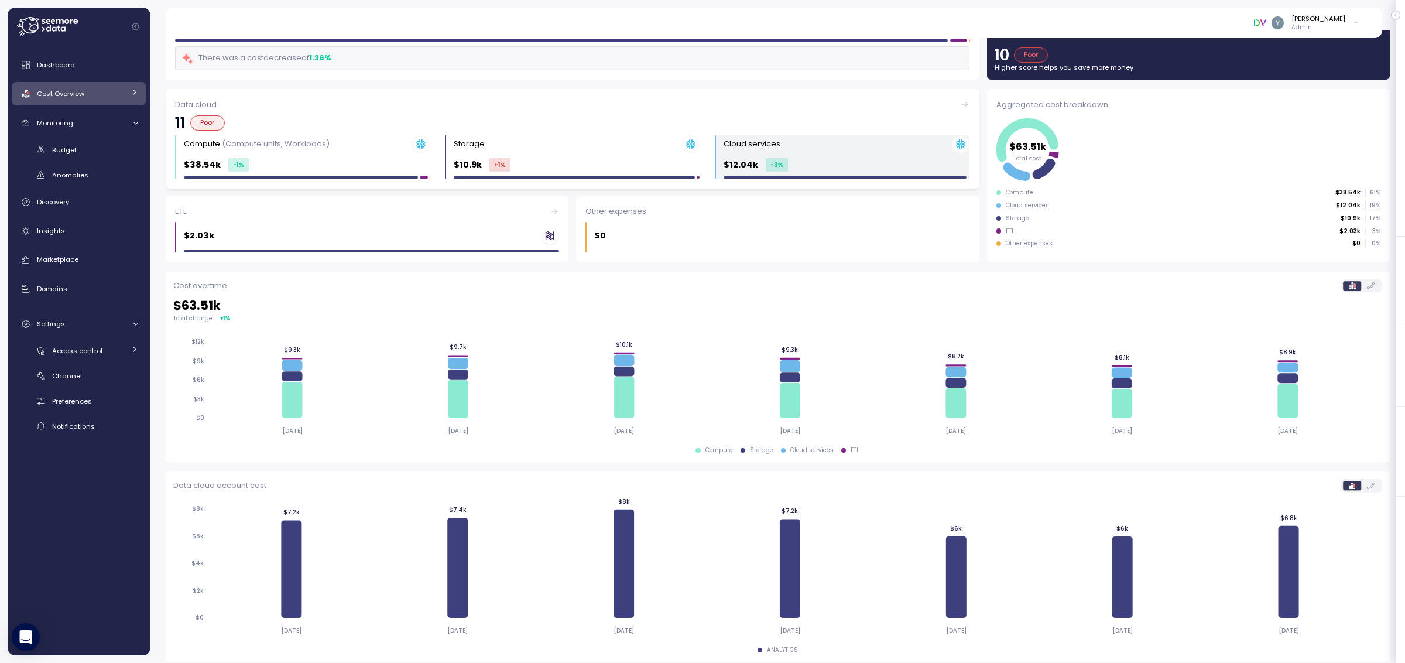 This screenshot has width=1405, height=663. I want to click on div: +1 %, so click(500, 165).